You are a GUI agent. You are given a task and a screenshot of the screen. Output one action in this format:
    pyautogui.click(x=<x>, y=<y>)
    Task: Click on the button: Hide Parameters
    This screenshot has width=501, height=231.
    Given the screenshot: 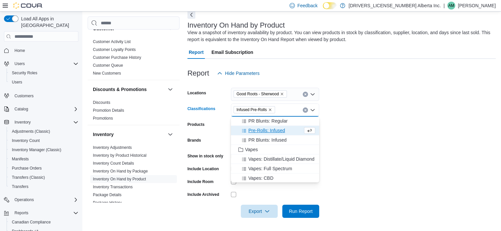 What is the action you would take?
    pyautogui.click(x=238, y=73)
    